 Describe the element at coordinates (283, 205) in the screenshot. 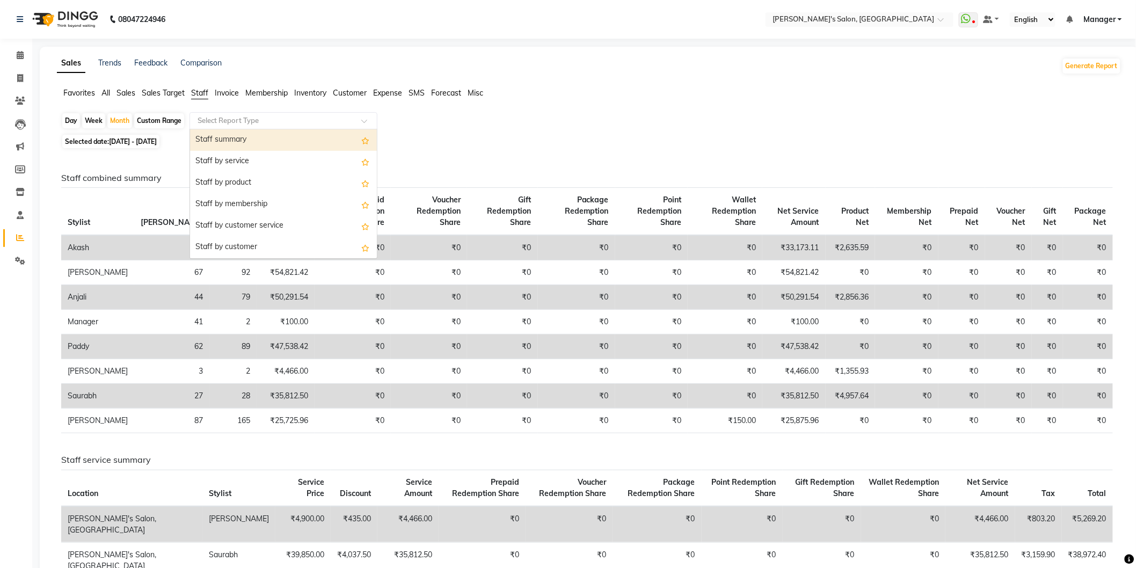

I see `div: Staff by membership` at that location.